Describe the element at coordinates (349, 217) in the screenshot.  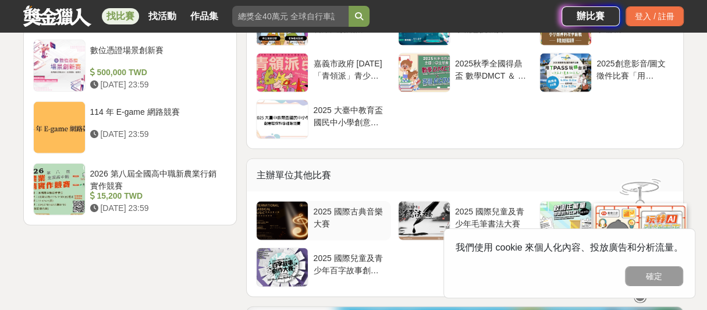
I see `div: 2025 國際古典音樂大賽` at that location.